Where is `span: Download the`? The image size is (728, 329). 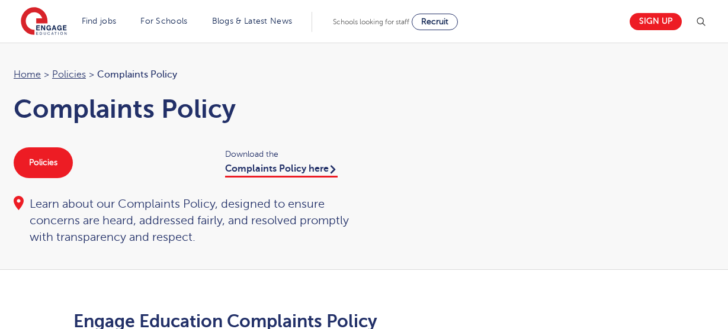 span: Download the is located at coordinates (288, 154).